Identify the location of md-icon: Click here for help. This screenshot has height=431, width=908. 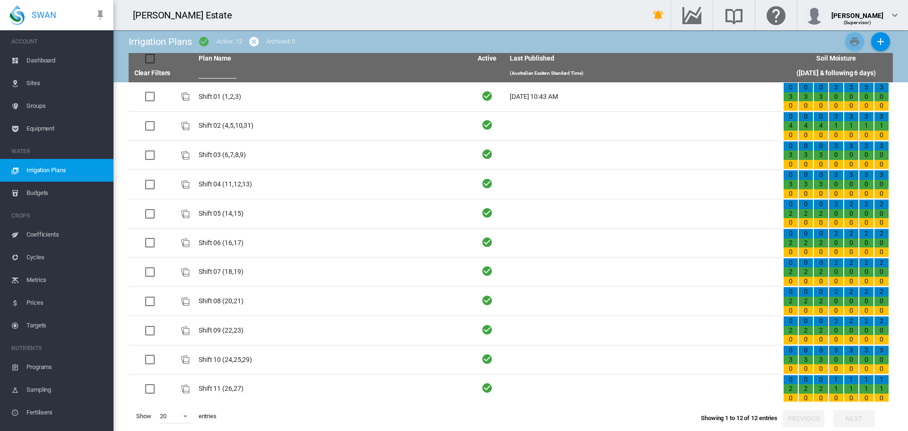
(776, 15).